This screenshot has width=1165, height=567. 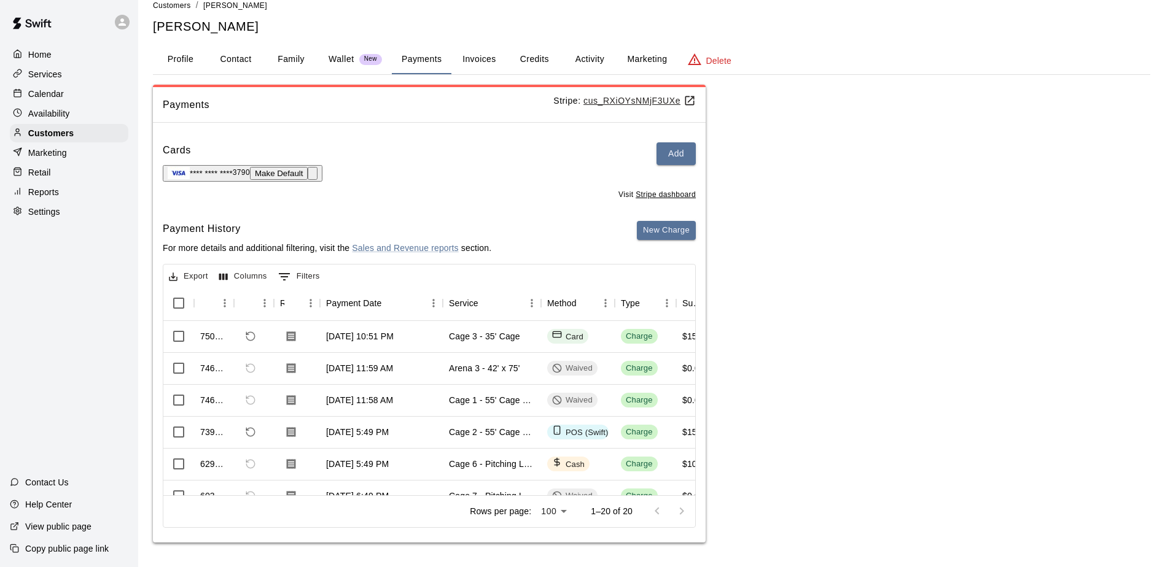 What do you see at coordinates (492, 400) in the screenshot?
I see `div: Cage 1 - 55' Cage with ATEC M3X 2.0 Baseball Pitching Machine with Auto Feeder` at bounding box center [492, 400].